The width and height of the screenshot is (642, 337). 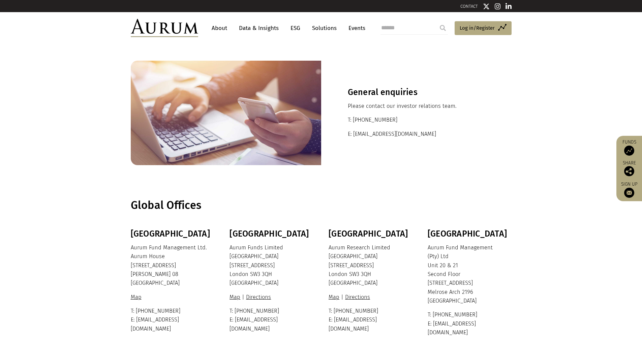 I want to click on div: Share, so click(x=629, y=169).